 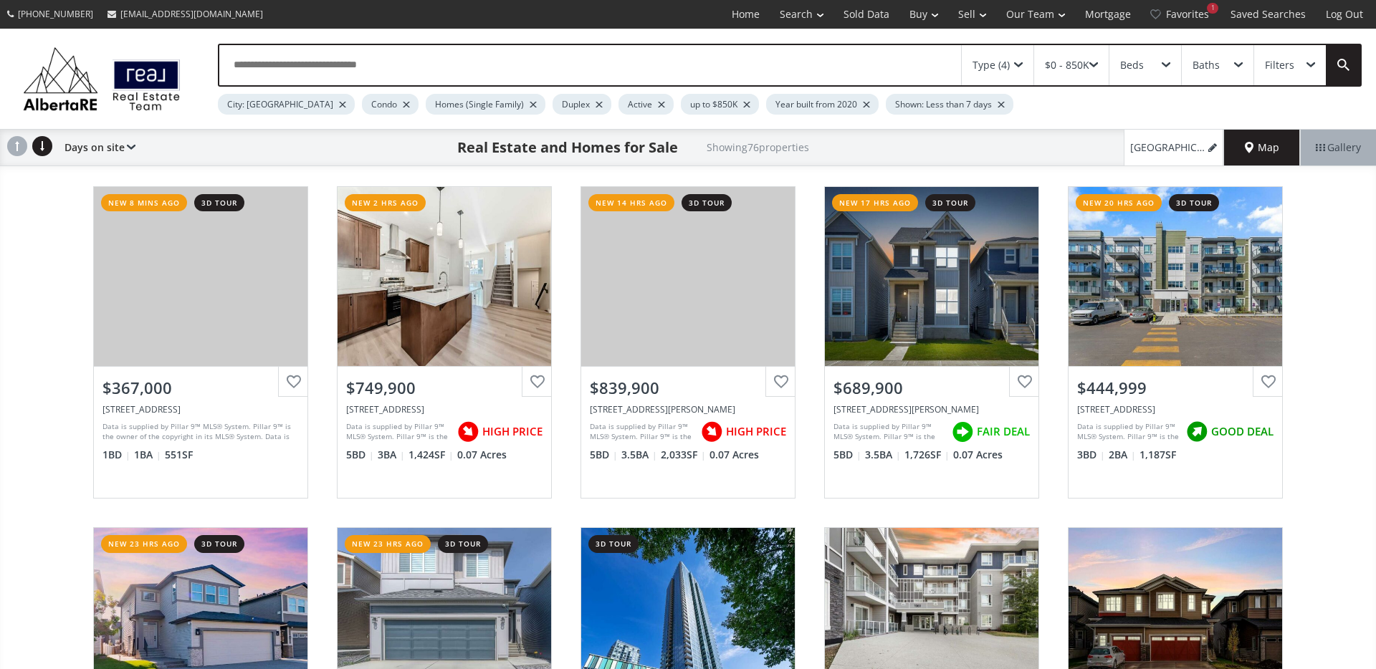 What do you see at coordinates (1091, 455) in the screenshot?
I see `span: 3 BD` at bounding box center [1091, 455].